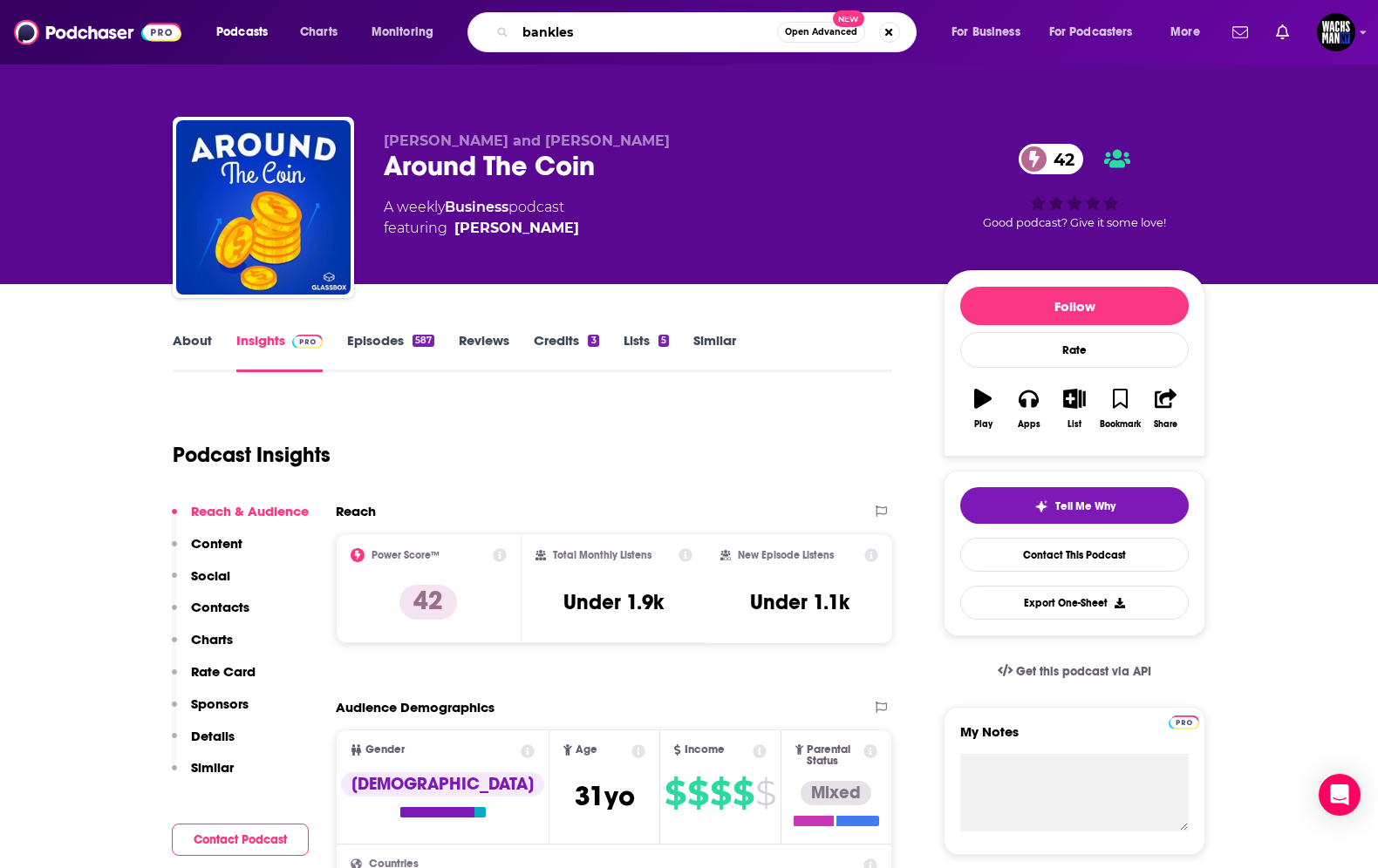  I want to click on a: Episodes587, so click(391, 352).